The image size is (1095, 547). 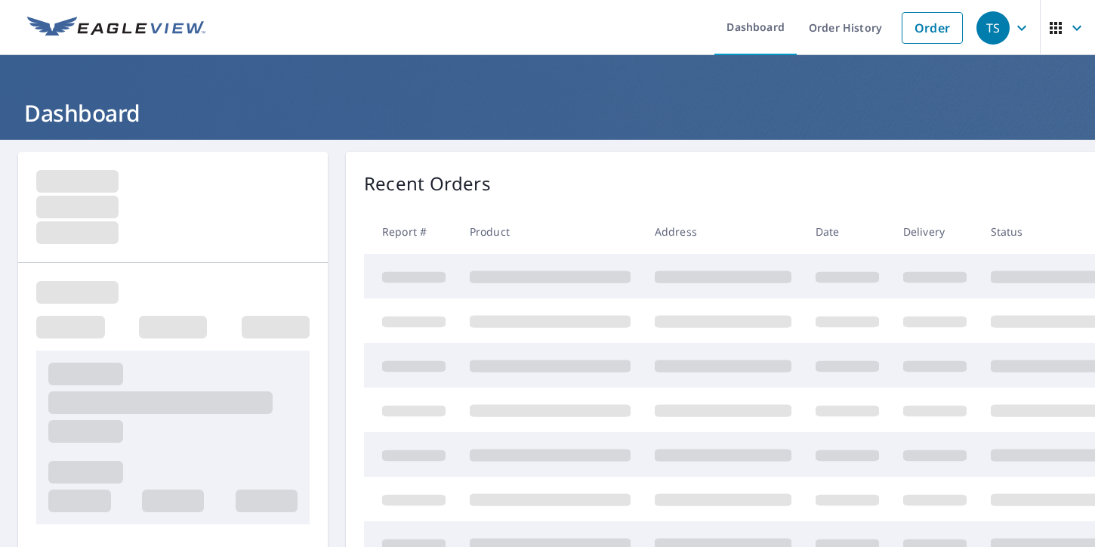 What do you see at coordinates (932, 28) in the screenshot?
I see `a: Order` at bounding box center [932, 28].